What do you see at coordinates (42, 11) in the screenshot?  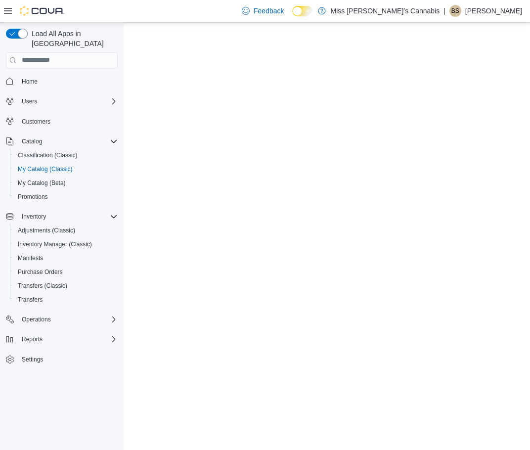 I see `img: Cova` at bounding box center [42, 11].